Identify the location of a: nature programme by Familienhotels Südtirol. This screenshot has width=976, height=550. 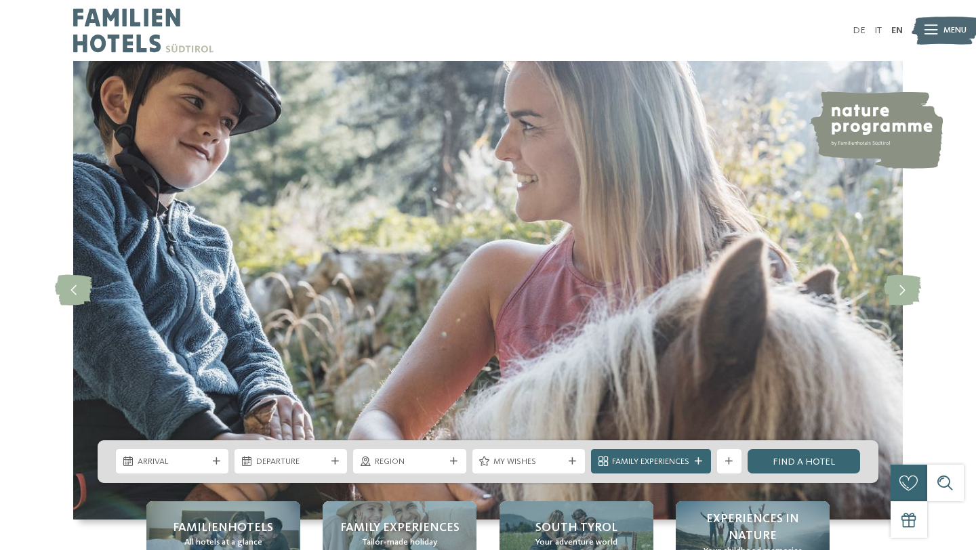
(876, 130).